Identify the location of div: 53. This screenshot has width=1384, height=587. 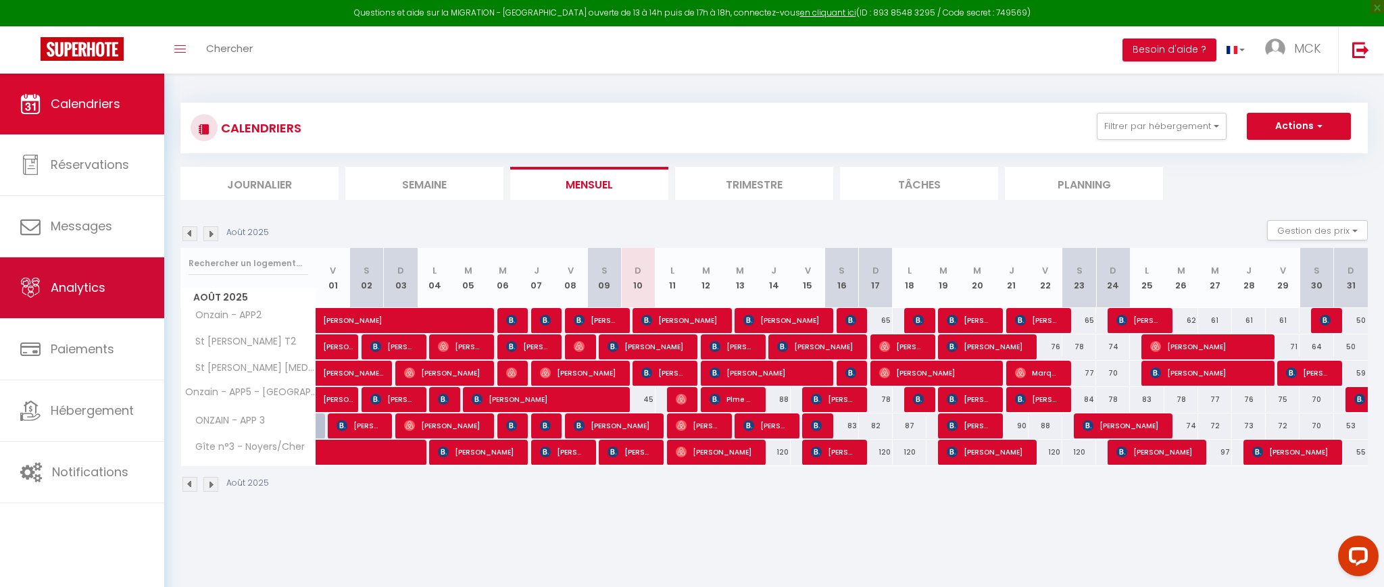
(1351, 426).